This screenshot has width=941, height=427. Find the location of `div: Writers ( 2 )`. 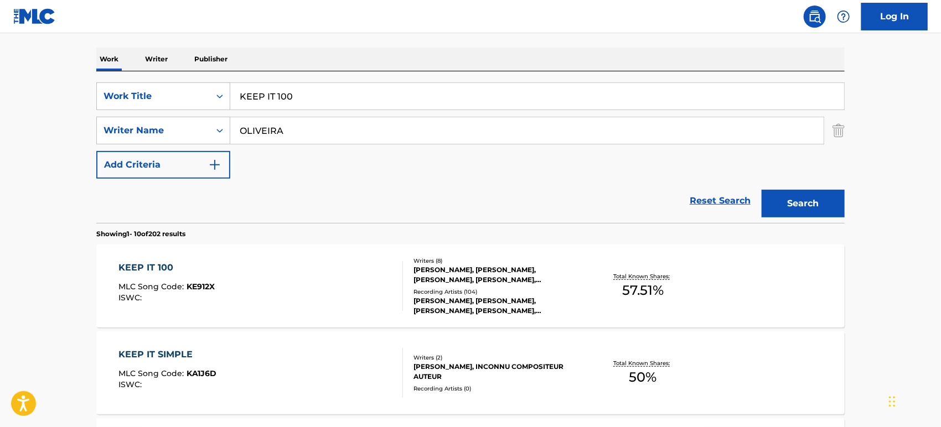

div: Writers ( 2 ) is located at coordinates (497, 357).